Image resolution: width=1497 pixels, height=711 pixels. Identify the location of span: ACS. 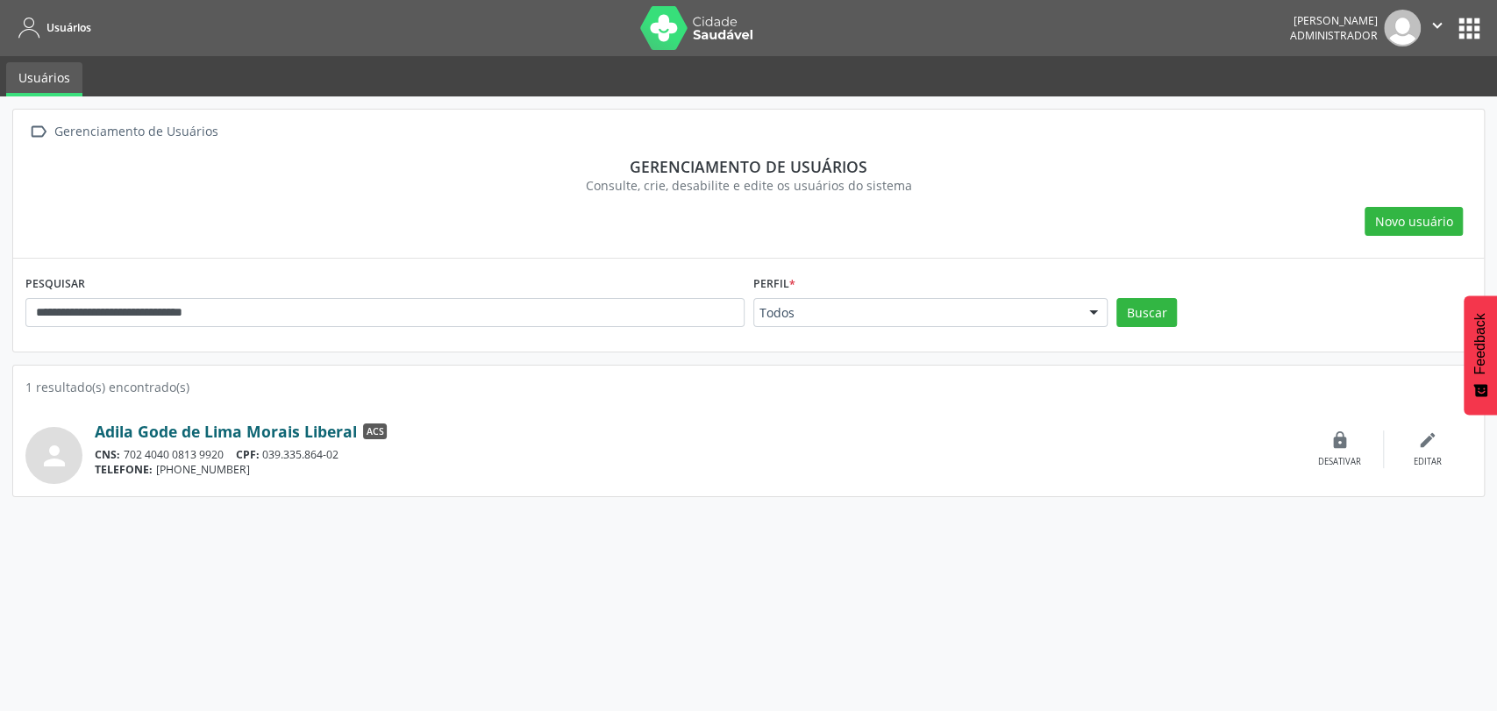
(375, 432).